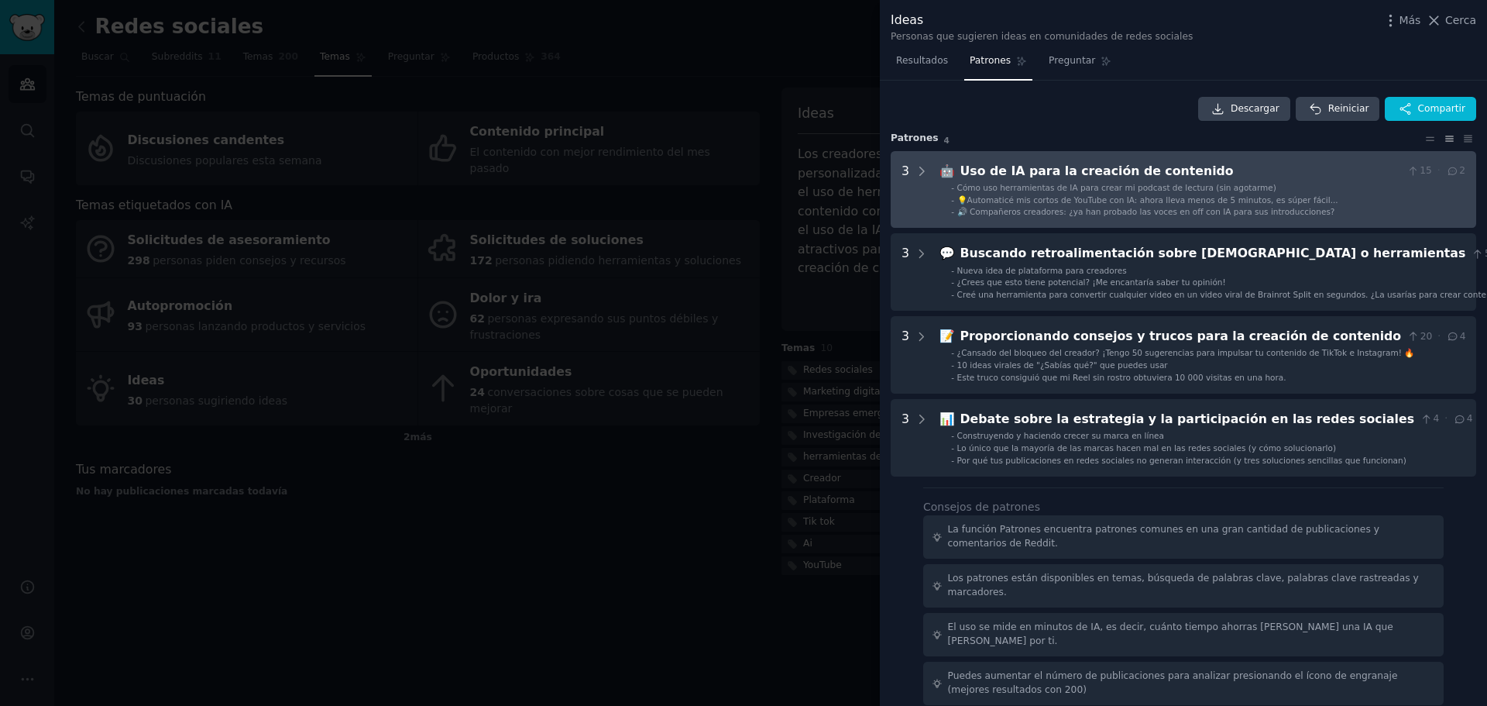 This screenshot has height=706, width=1487. Describe the element at coordinates (1061, 435) in the screenshot. I see `font: Construyendo y haciendo crecer su marca en línea` at that location.